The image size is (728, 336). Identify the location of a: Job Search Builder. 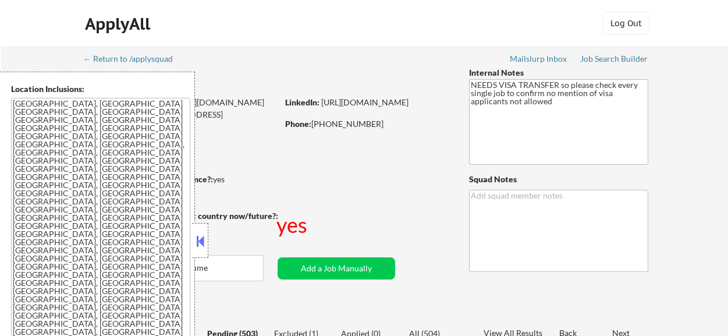
(614, 60).